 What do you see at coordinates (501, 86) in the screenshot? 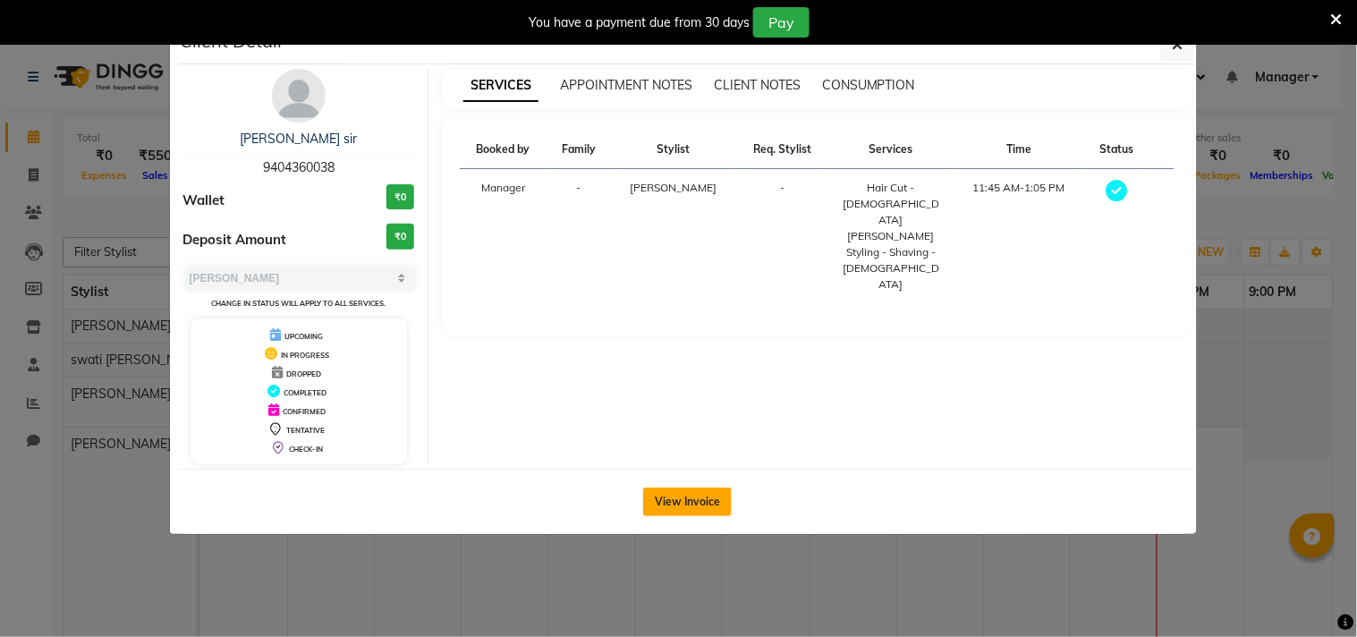
I see `span: SERVICES` at bounding box center [501, 86].